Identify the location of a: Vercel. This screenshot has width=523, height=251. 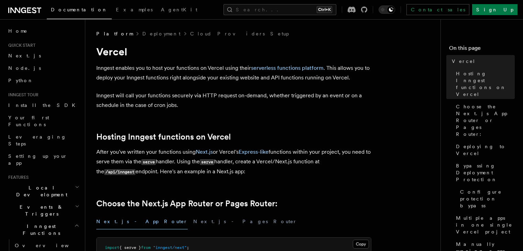
(482, 61).